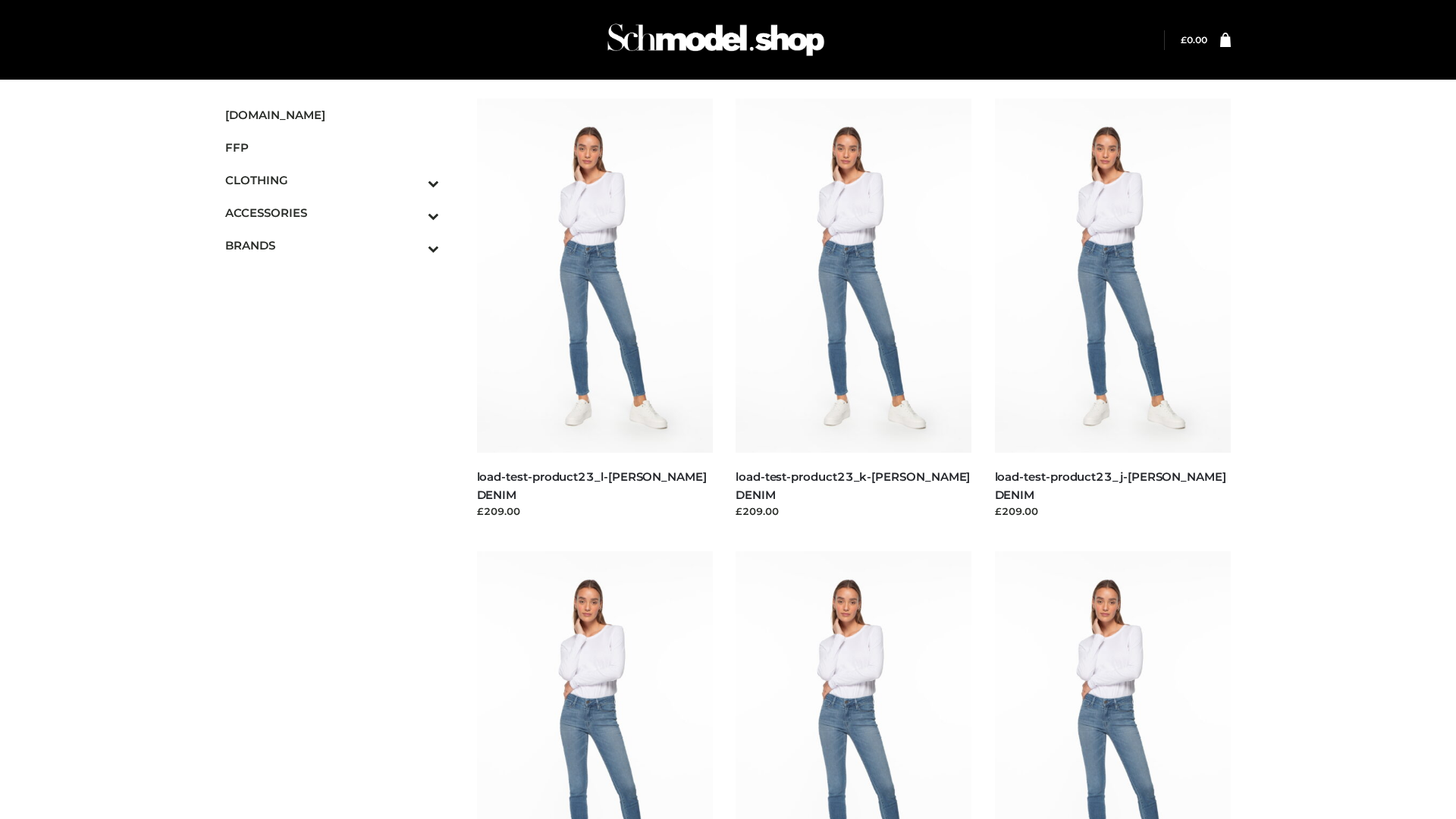  Describe the element at coordinates (716, 40) in the screenshot. I see `a: Schmodel Admin 964` at that location.